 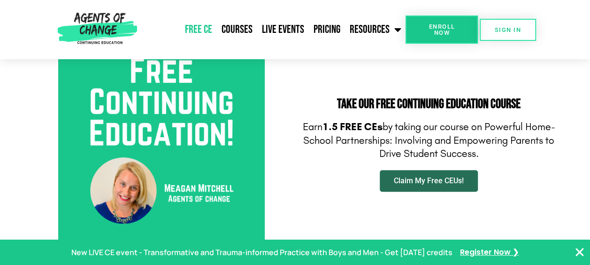 What do you see at coordinates (326, 30) in the screenshot?
I see `a: Pricing` at bounding box center [326, 30].